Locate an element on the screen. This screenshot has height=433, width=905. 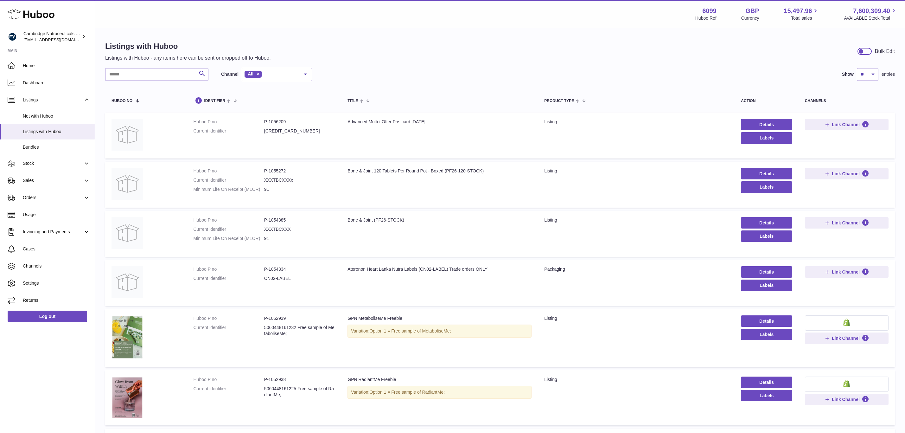
div: Cambridge Nutraceuticals Ltd is located at coordinates (52, 37).